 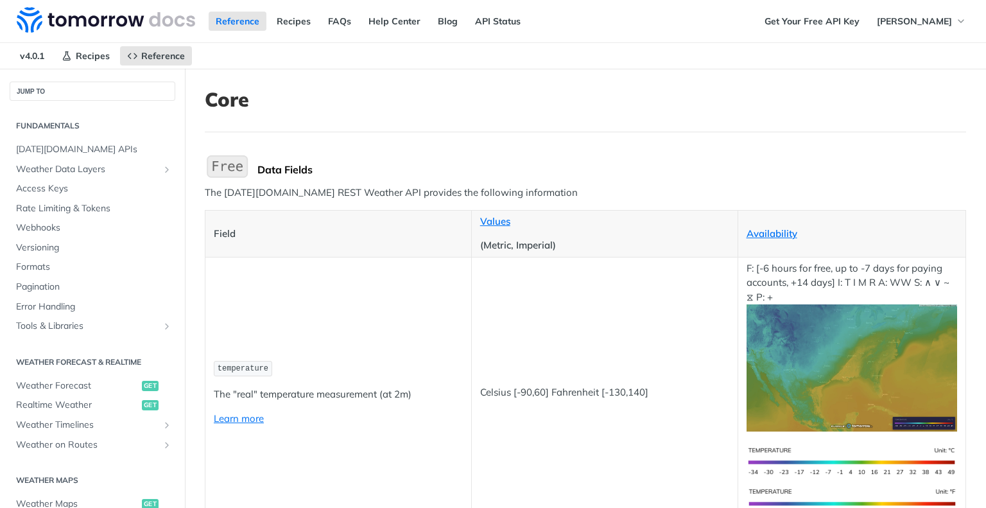 What do you see at coordinates (243, 369) in the screenshot?
I see `code: temperature` at bounding box center [243, 369].